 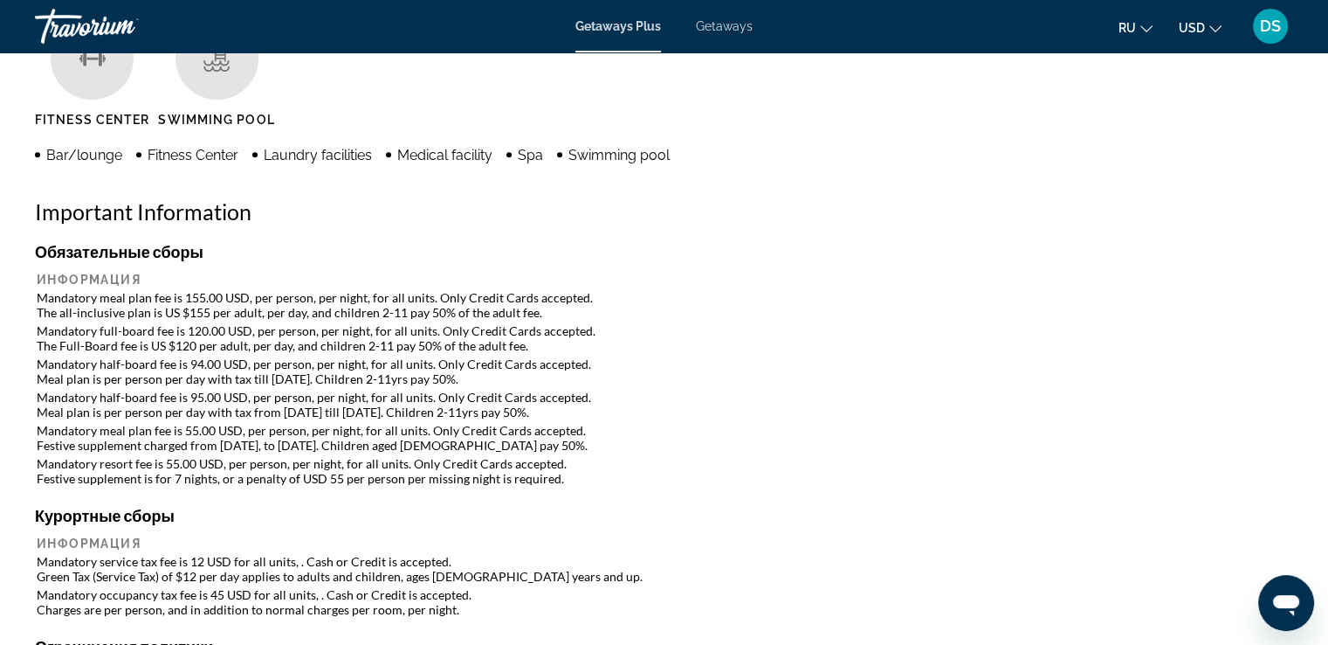 What do you see at coordinates (664, 305) in the screenshot?
I see `td: Mandatory meal plan fee is 155.00 USD, per person, per night, for all units. Only Credit Cards ac...` at bounding box center [664, 305].